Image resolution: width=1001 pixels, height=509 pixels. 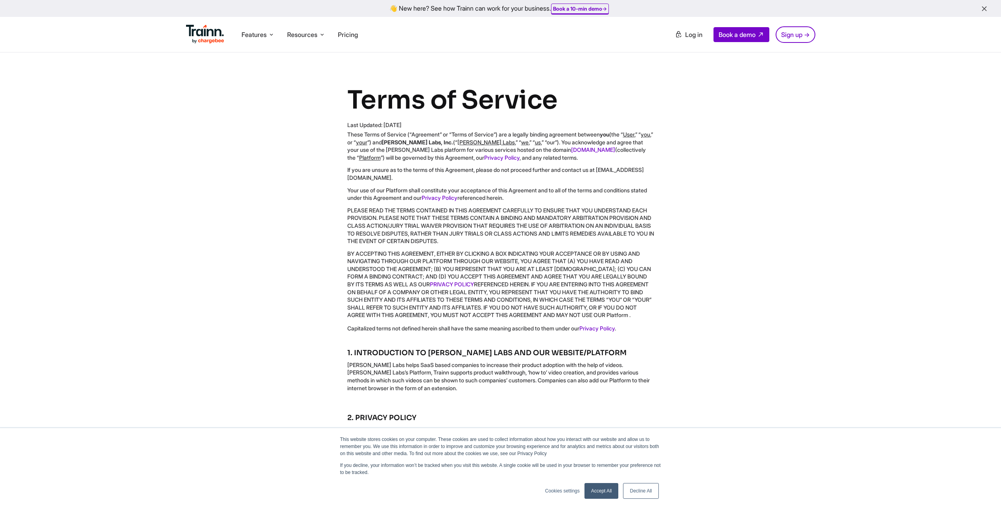 I want to click on div: Capitalized terms not defined herein shall have the same meaning ascribed to them under our ., so click(x=500, y=328).